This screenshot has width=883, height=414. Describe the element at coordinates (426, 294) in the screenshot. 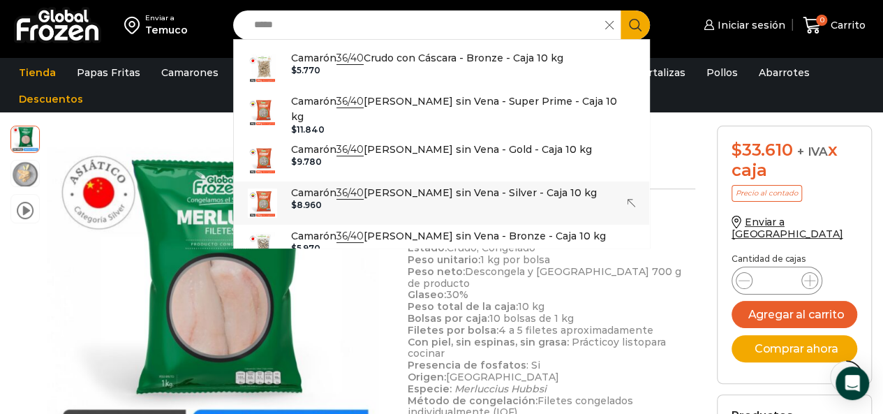

I see `strong: Glaseo:` at that location.